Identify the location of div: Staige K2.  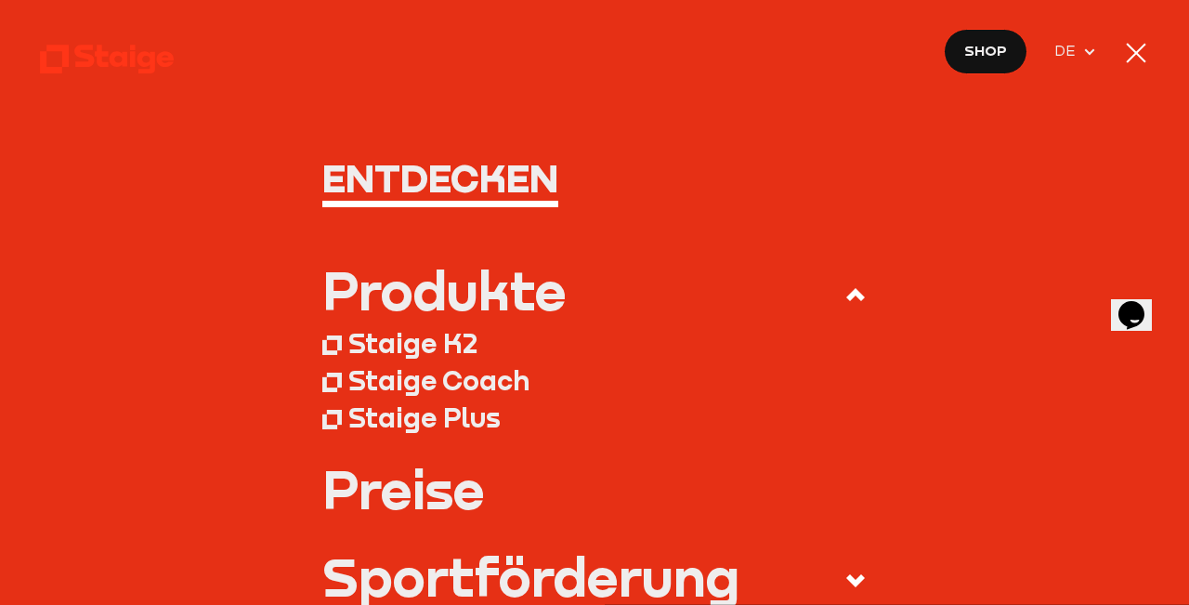
(412, 344).